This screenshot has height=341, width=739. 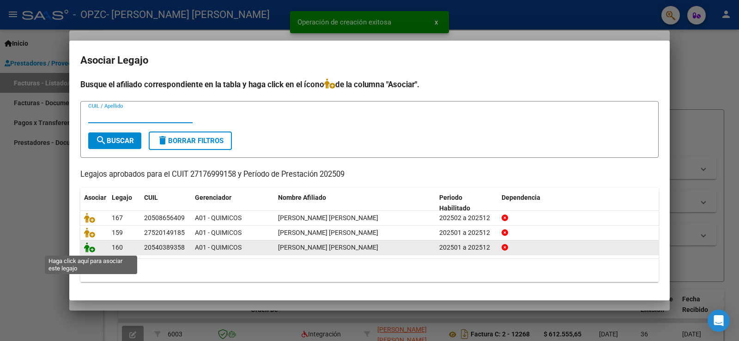 What do you see at coordinates (115, 141) in the screenshot?
I see `button: Buscar` at bounding box center [115, 141].